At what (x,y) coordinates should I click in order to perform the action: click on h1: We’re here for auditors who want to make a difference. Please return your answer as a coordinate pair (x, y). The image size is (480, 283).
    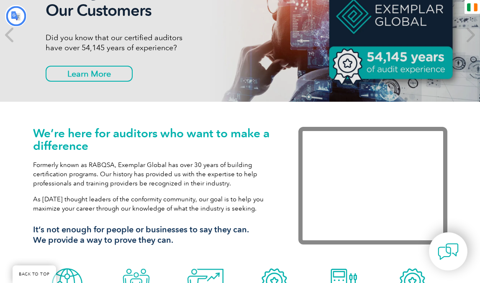
    Looking at the image, I should click on (153, 139).